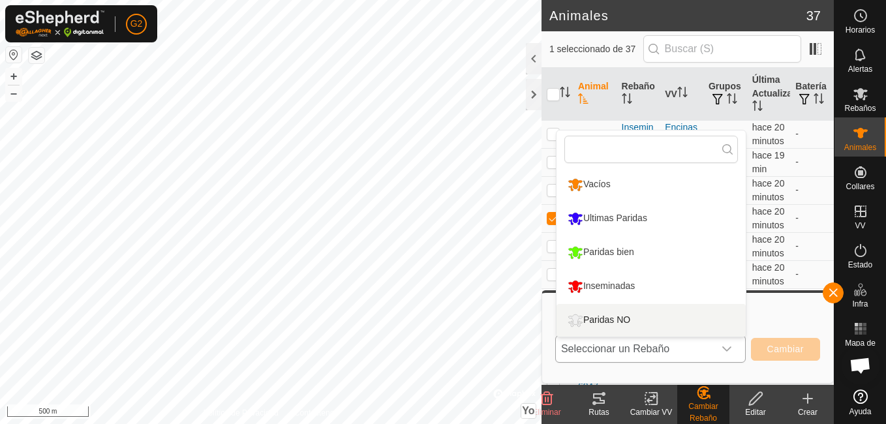  Describe the element at coordinates (756, 412) in the screenshot. I see `div: Editar` at that location.